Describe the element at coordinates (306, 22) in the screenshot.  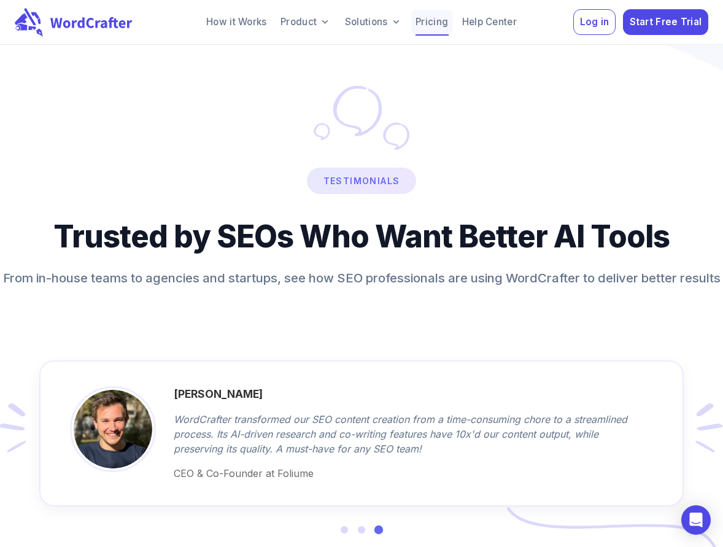
I see `a: Product` at that location.